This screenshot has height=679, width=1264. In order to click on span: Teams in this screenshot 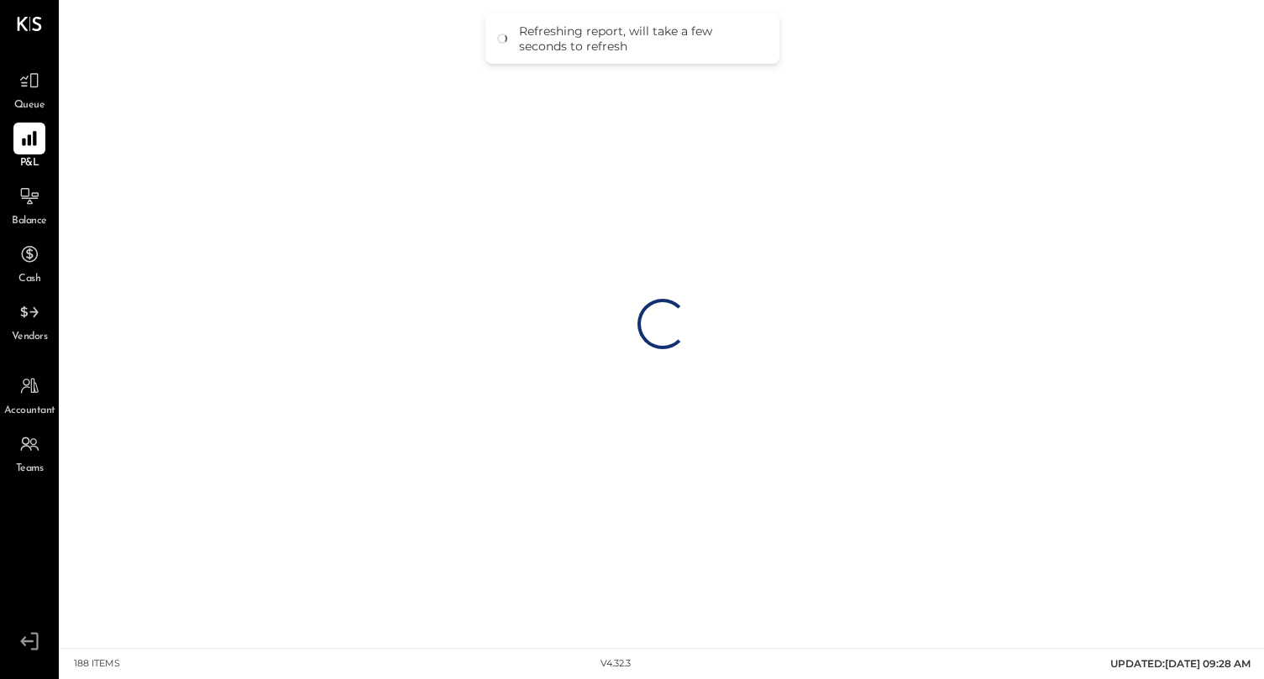, I will do `click(29, 469)`.